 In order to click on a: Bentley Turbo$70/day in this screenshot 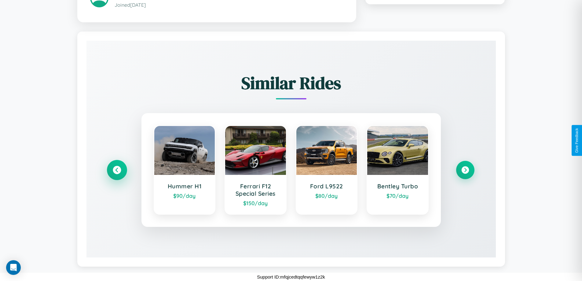, I will do `click(397, 170)`.